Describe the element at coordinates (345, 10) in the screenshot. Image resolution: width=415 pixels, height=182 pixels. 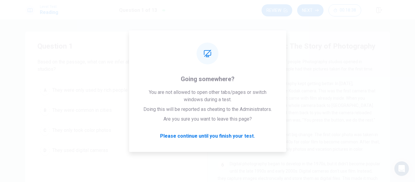
I see `button: 00:18:38` at that location.